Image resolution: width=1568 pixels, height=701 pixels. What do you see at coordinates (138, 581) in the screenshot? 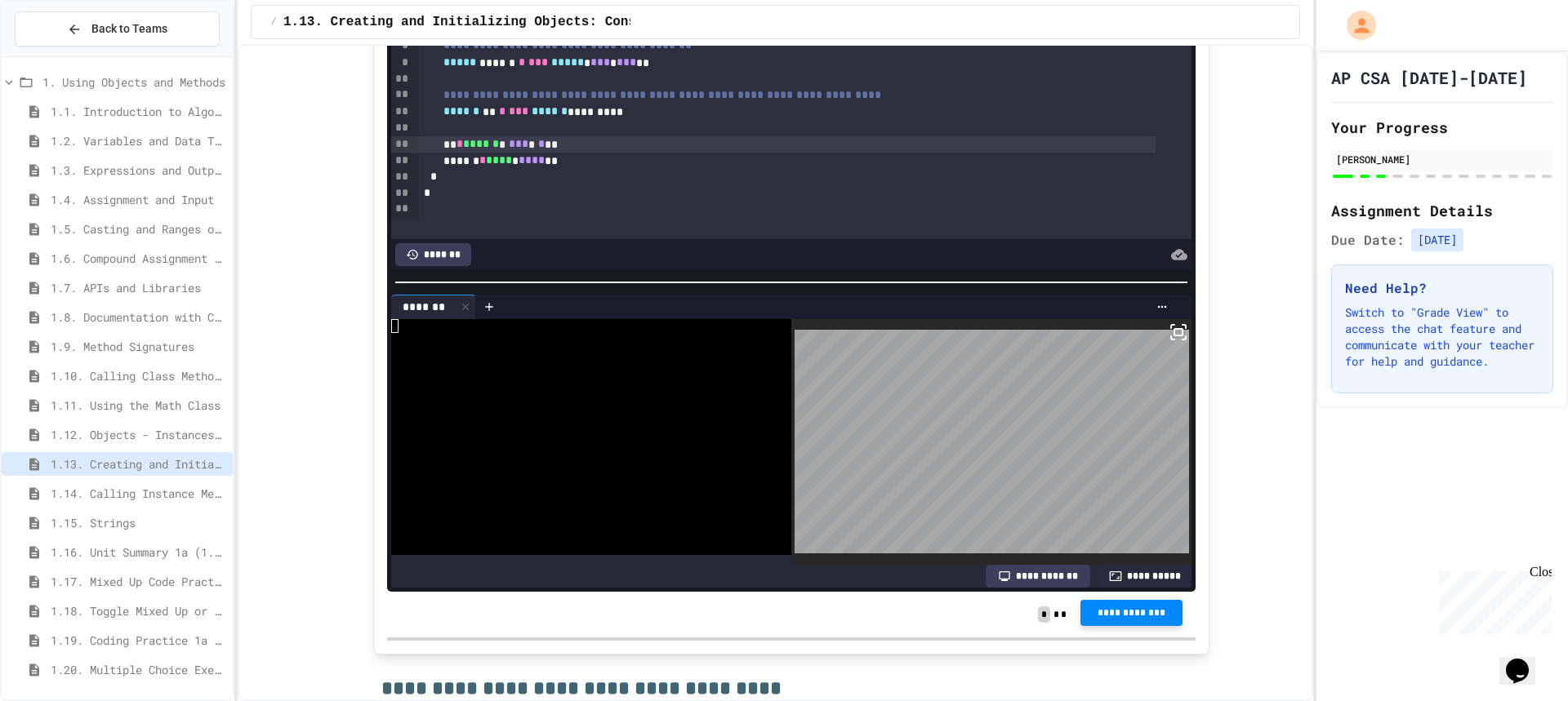
I see `span: 1.17. Mixed Up Code Practice 1.1-1.6` at bounding box center [138, 581].